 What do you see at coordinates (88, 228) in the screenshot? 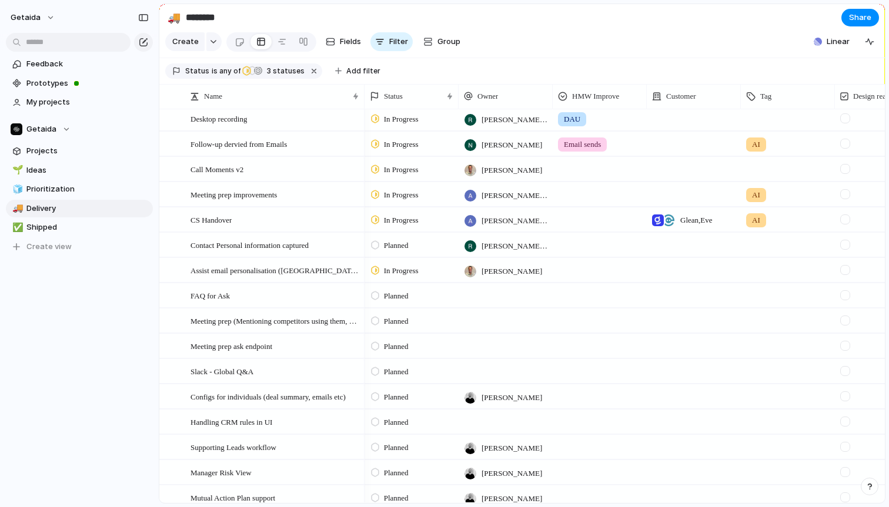
I see `span: Shipped` at bounding box center [88, 228].